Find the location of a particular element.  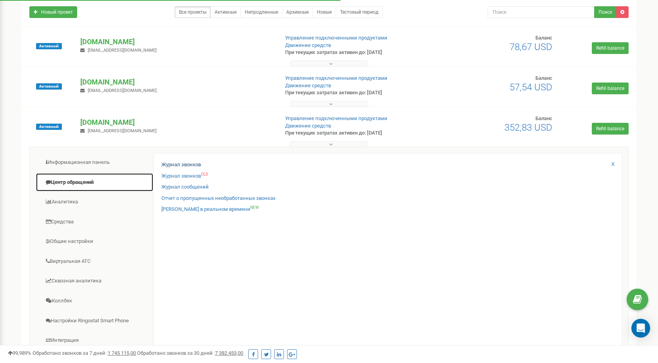

span: 99,989% is located at coordinates (20, 353).